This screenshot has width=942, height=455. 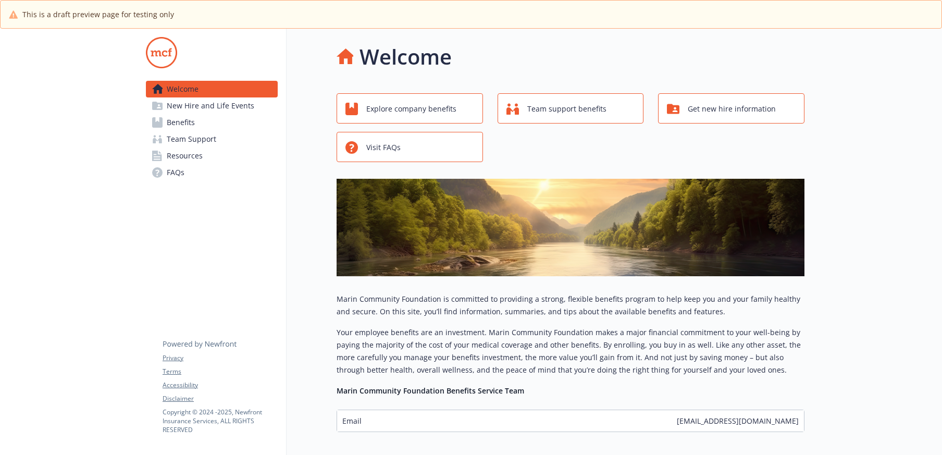 What do you see at coordinates (211, 106) in the screenshot?
I see `span: New Hire and Life Events` at bounding box center [211, 106].